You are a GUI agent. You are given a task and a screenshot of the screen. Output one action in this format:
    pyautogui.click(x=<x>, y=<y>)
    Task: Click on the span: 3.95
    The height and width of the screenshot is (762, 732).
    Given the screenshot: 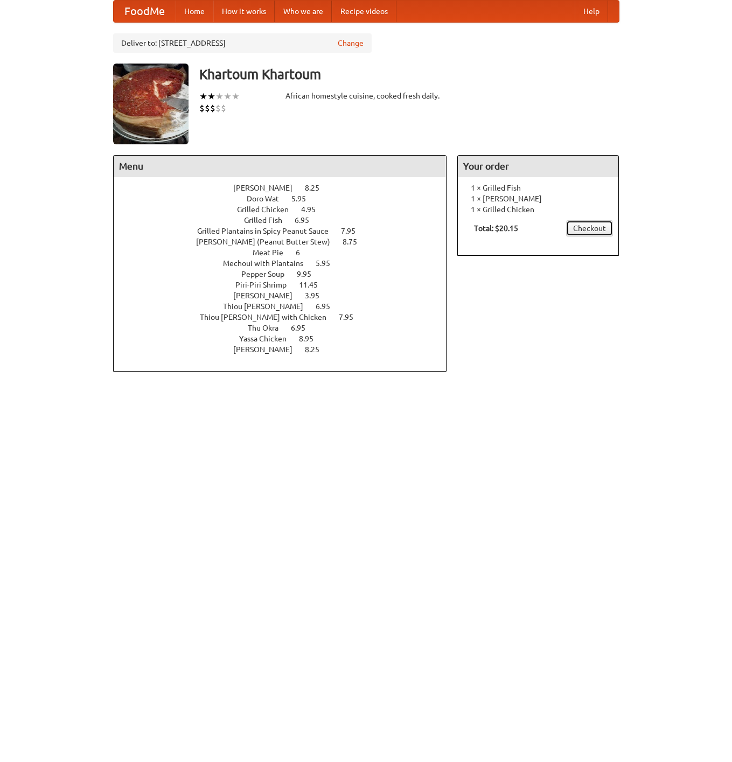 What is the action you would take?
    pyautogui.click(x=317, y=296)
    